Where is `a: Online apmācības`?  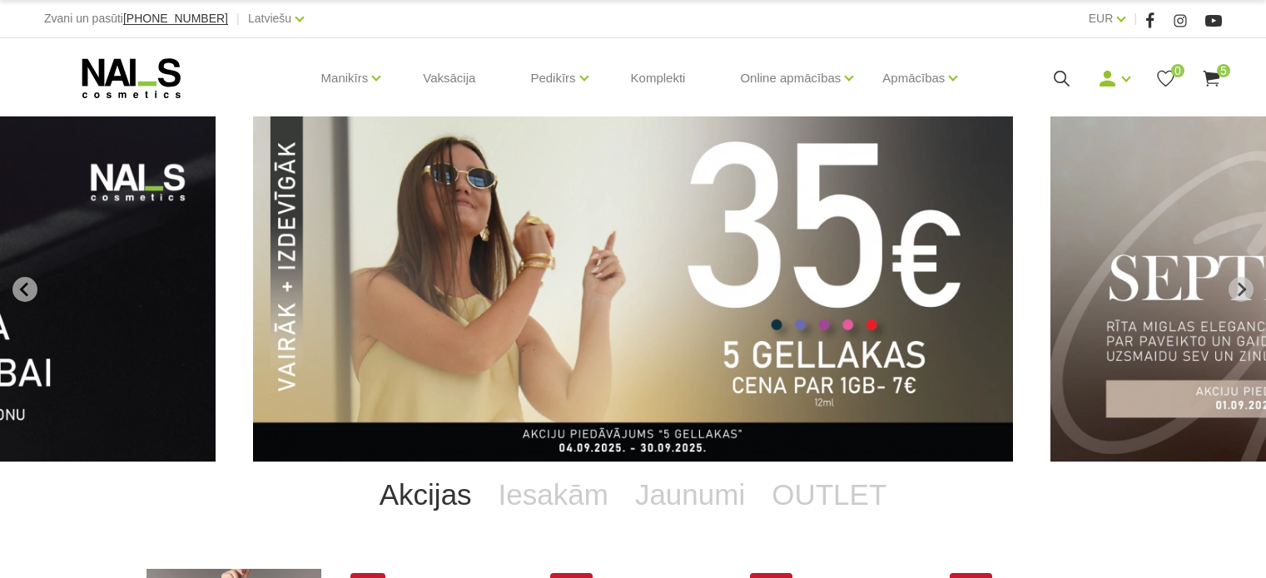
a: Online apmācības is located at coordinates (790, 78).